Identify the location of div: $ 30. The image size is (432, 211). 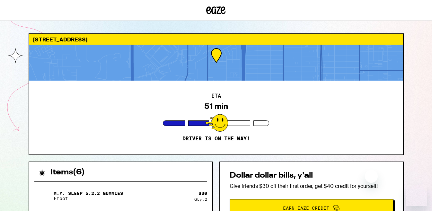
(203, 193).